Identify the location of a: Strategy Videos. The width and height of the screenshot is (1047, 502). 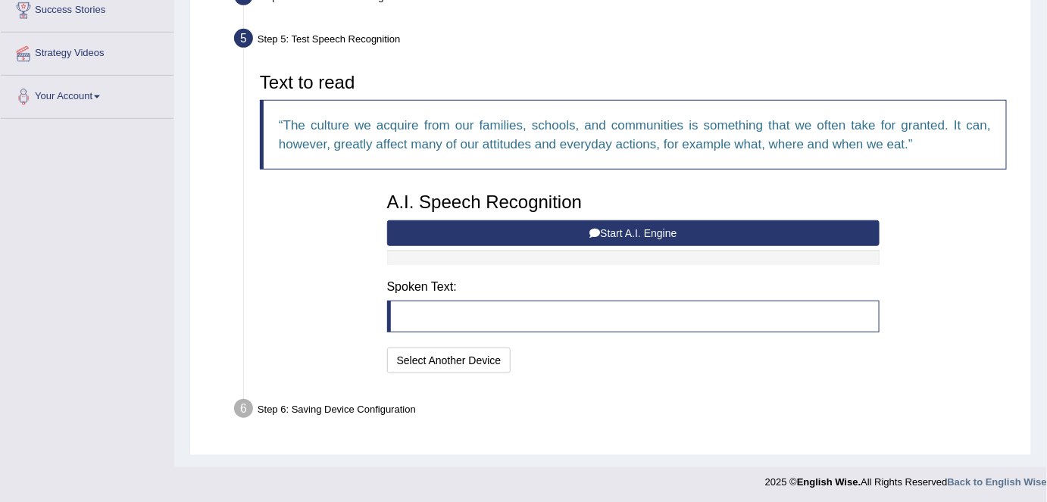
(87, 51).